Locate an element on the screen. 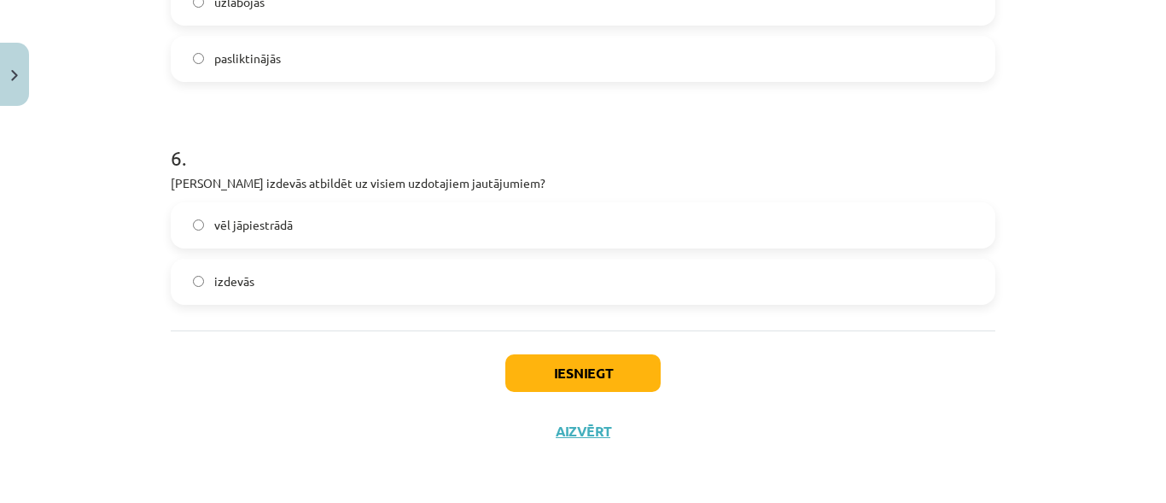  h1: 6 . is located at coordinates (583, 143).